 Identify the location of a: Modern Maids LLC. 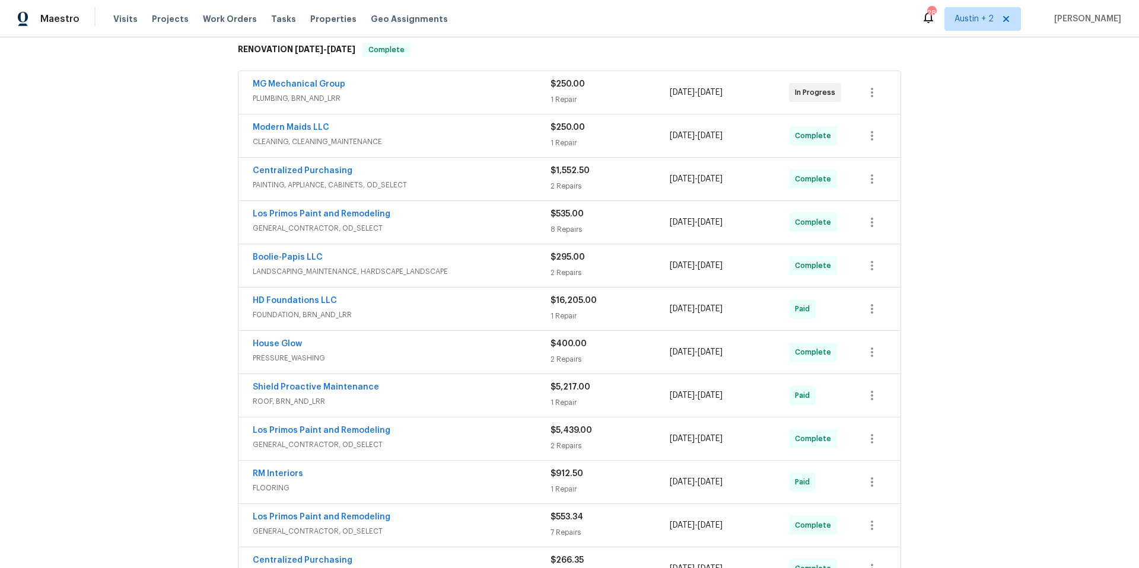
(291, 128).